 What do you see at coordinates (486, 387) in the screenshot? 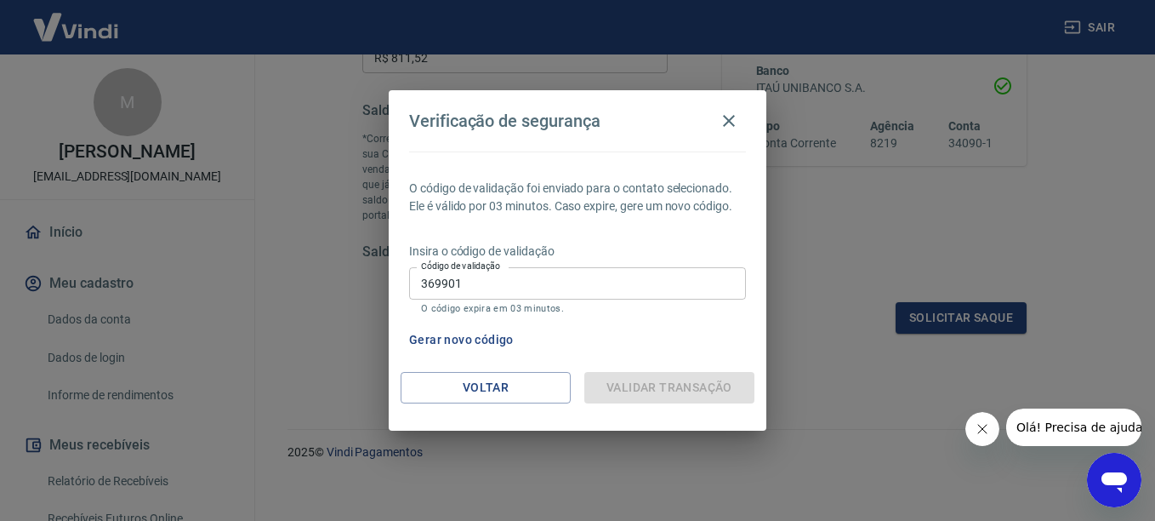
I see `button: Voltar` at bounding box center [486, 387].